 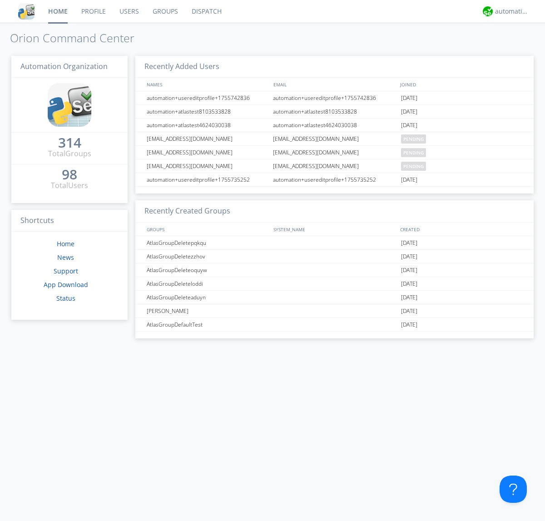 I want to click on h3: Shortcuts, so click(x=69, y=221).